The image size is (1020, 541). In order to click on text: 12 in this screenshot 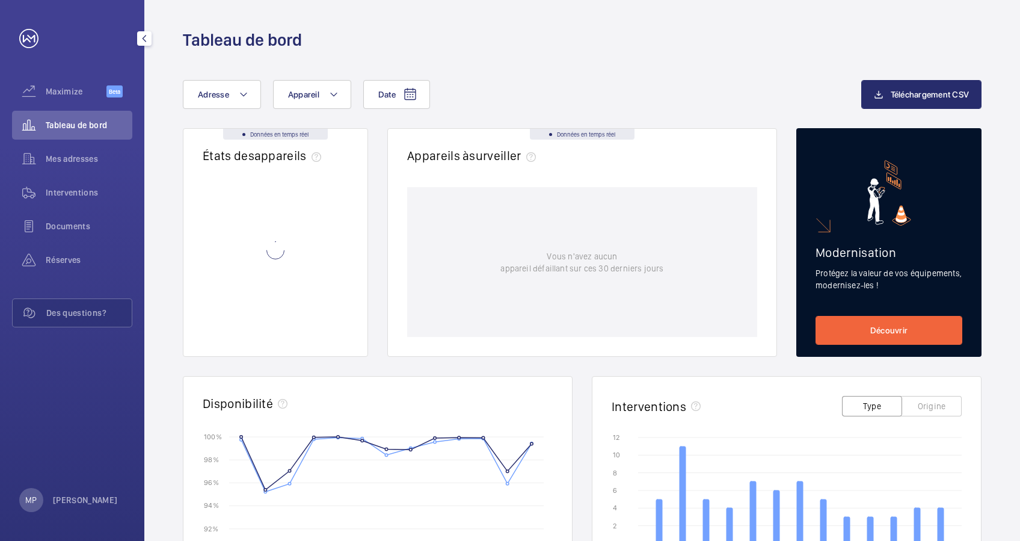, I will do `click(616, 437)`.